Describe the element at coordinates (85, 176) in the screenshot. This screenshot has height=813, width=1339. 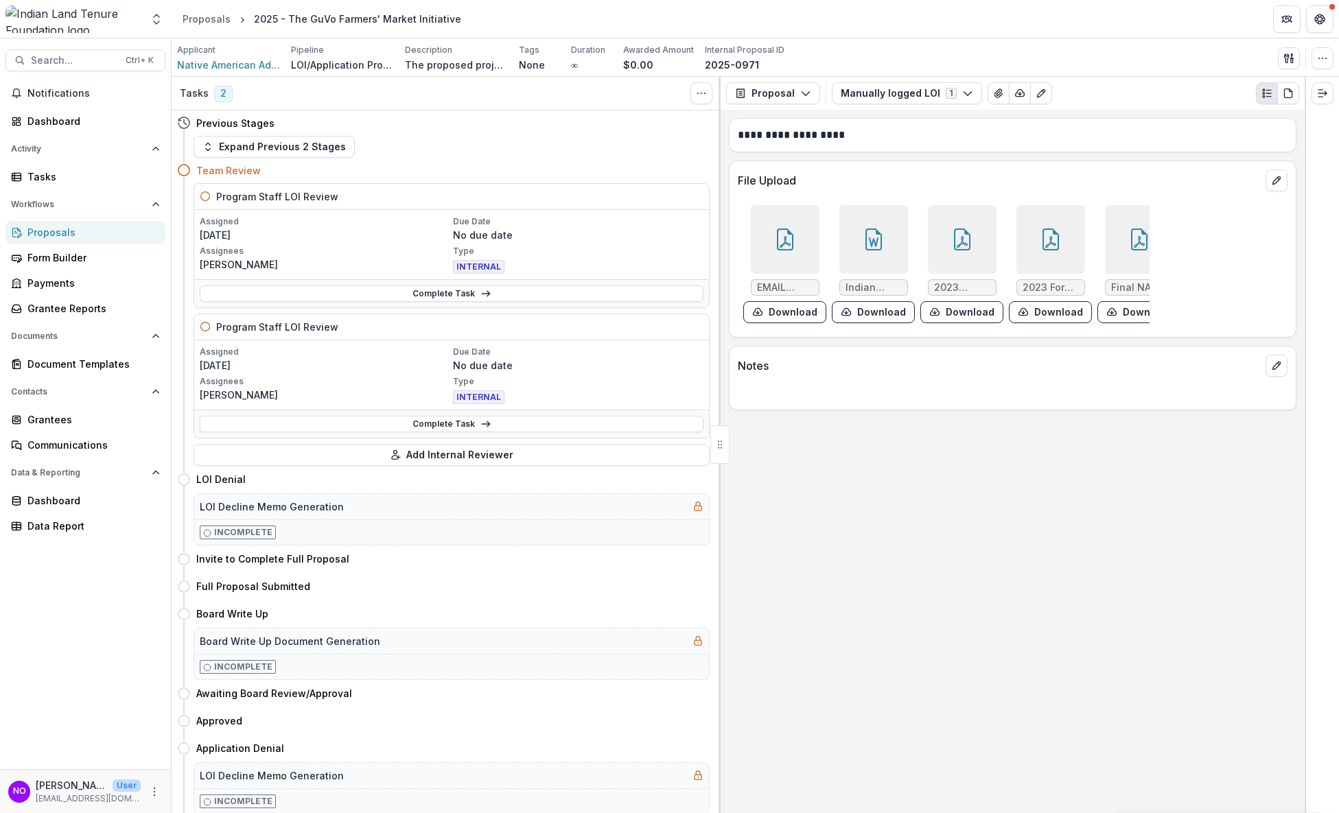
I see `a: Tasks` at that location.